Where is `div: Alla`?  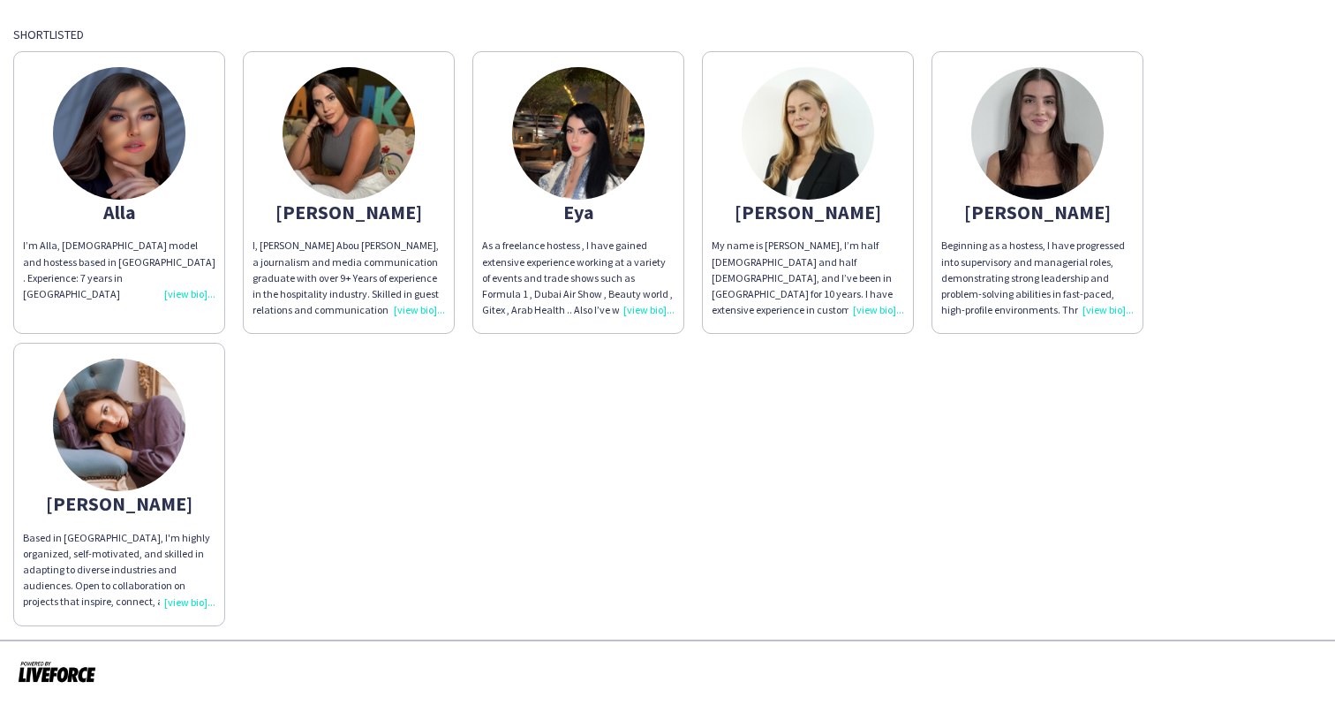 div: Alla is located at coordinates (119, 212).